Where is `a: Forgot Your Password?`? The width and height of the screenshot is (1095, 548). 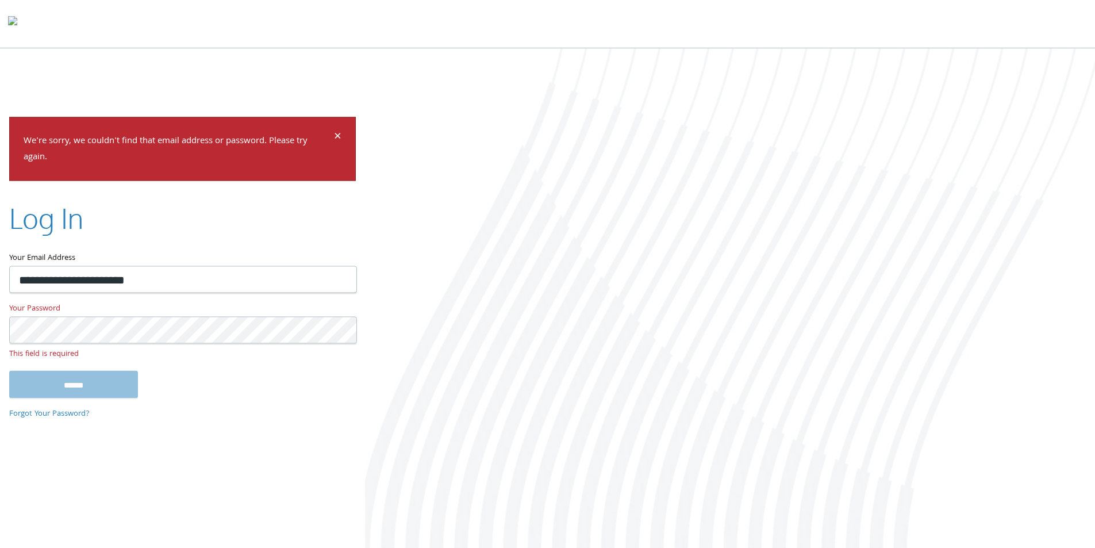 a: Forgot Your Password? is located at coordinates (49, 414).